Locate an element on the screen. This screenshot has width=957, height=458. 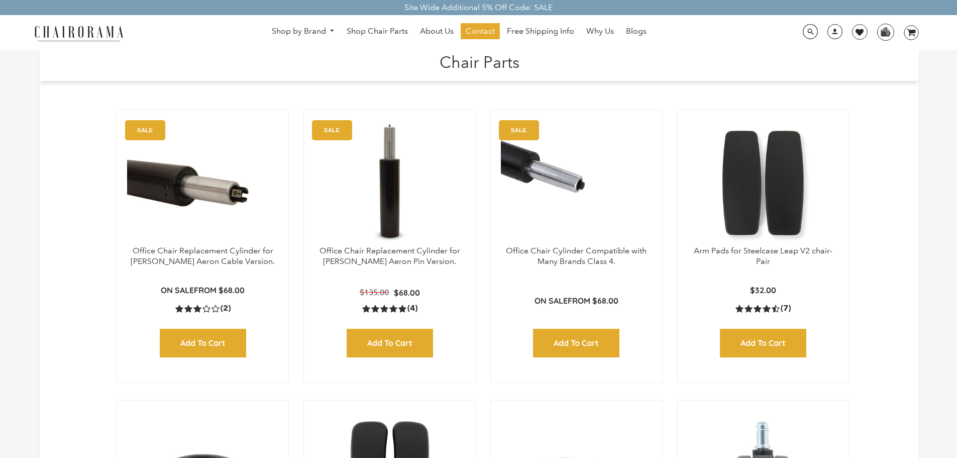
a: 5.0 rating (4 votes) is located at coordinates (390, 308).